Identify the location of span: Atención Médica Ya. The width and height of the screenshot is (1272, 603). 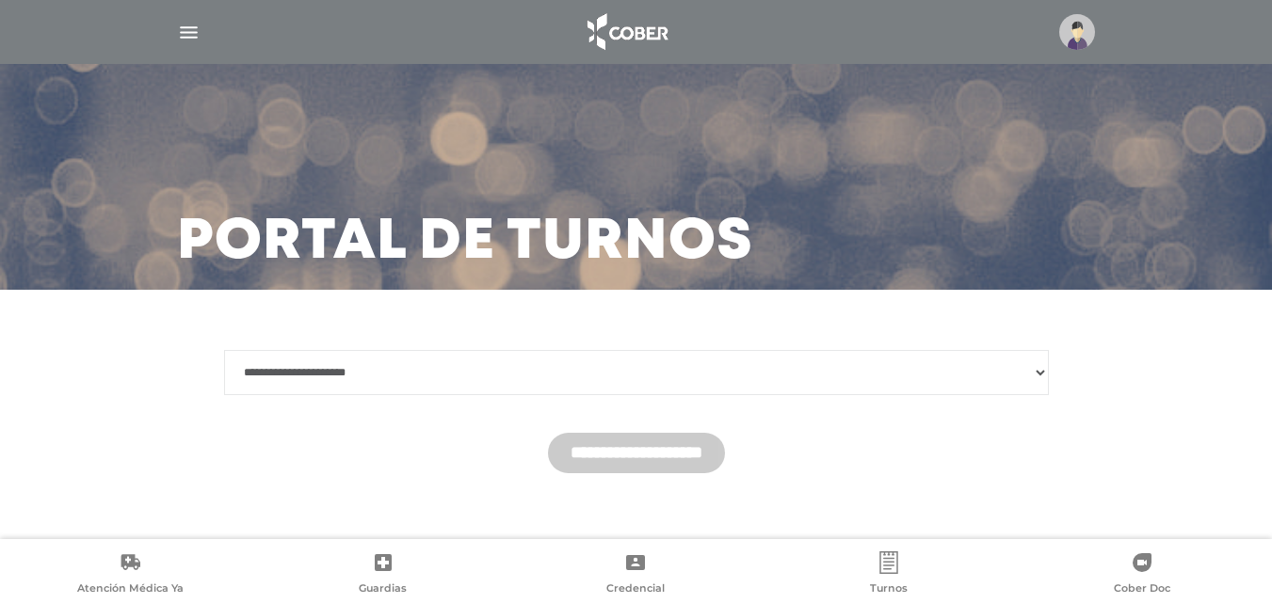
(130, 590).